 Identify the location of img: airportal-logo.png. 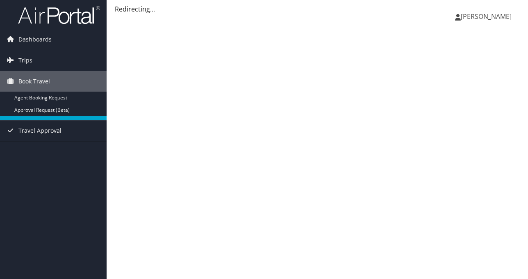
(59, 15).